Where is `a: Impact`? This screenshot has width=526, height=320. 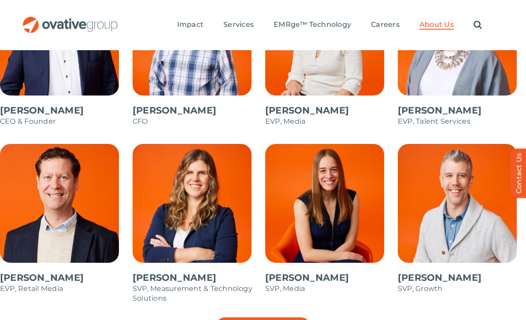
a: Impact is located at coordinates (190, 25).